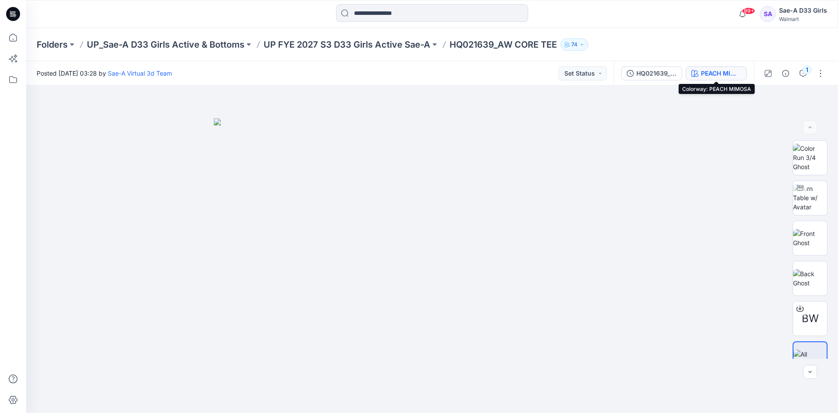 The image size is (838, 413). I want to click on img: Front Ghost, so click(810, 238).